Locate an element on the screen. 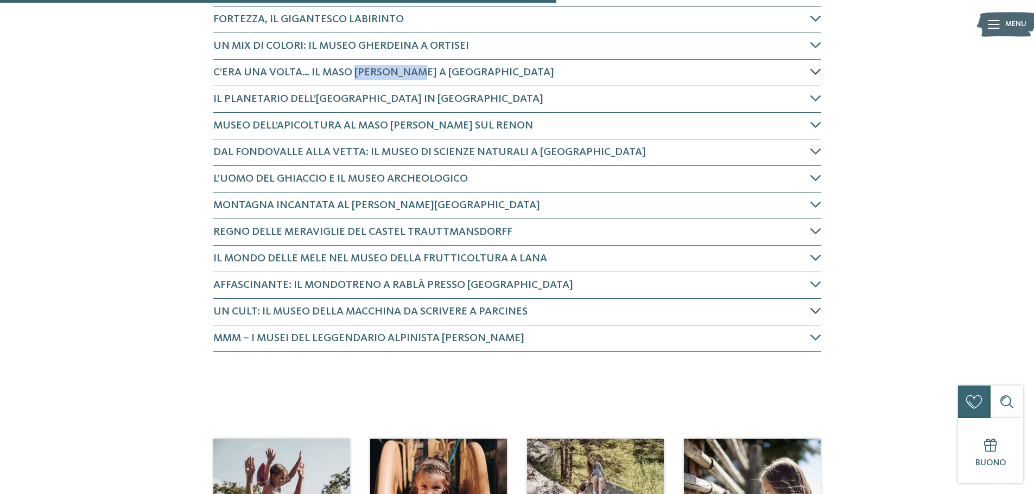 This screenshot has width=1034, height=494. span: Regno delle meraviglie del Castel Trauttmansdorff is located at coordinates (363, 232).